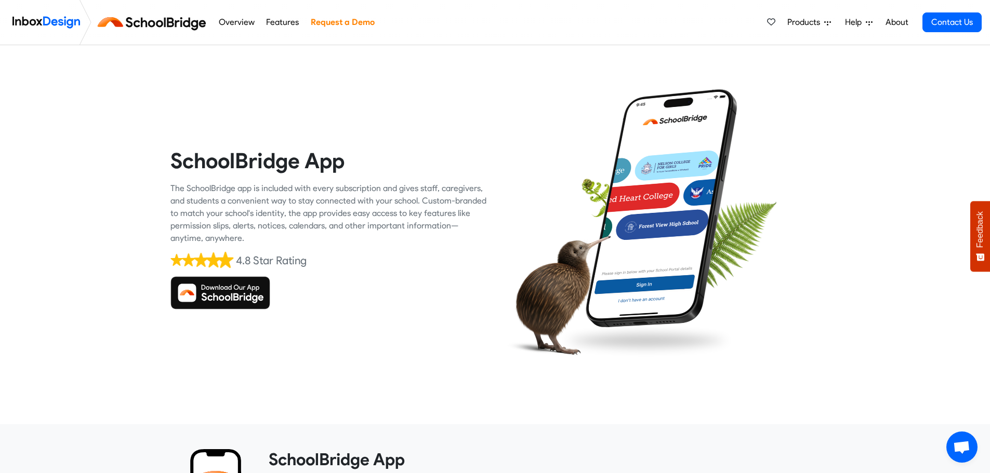 The width and height of the screenshot is (990, 473). Describe the element at coordinates (329, 214) in the screenshot. I see `div: The SchoolBridge app is included with every subscription and gives staff, caregivers, and student...` at that location.